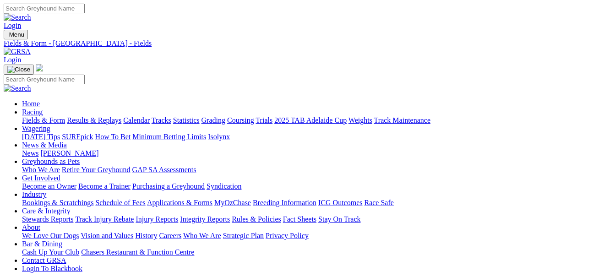  What do you see at coordinates (39, 68) in the screenshot?
I see `img: logo-grsa-white.png` at bounding box center [39, 68].